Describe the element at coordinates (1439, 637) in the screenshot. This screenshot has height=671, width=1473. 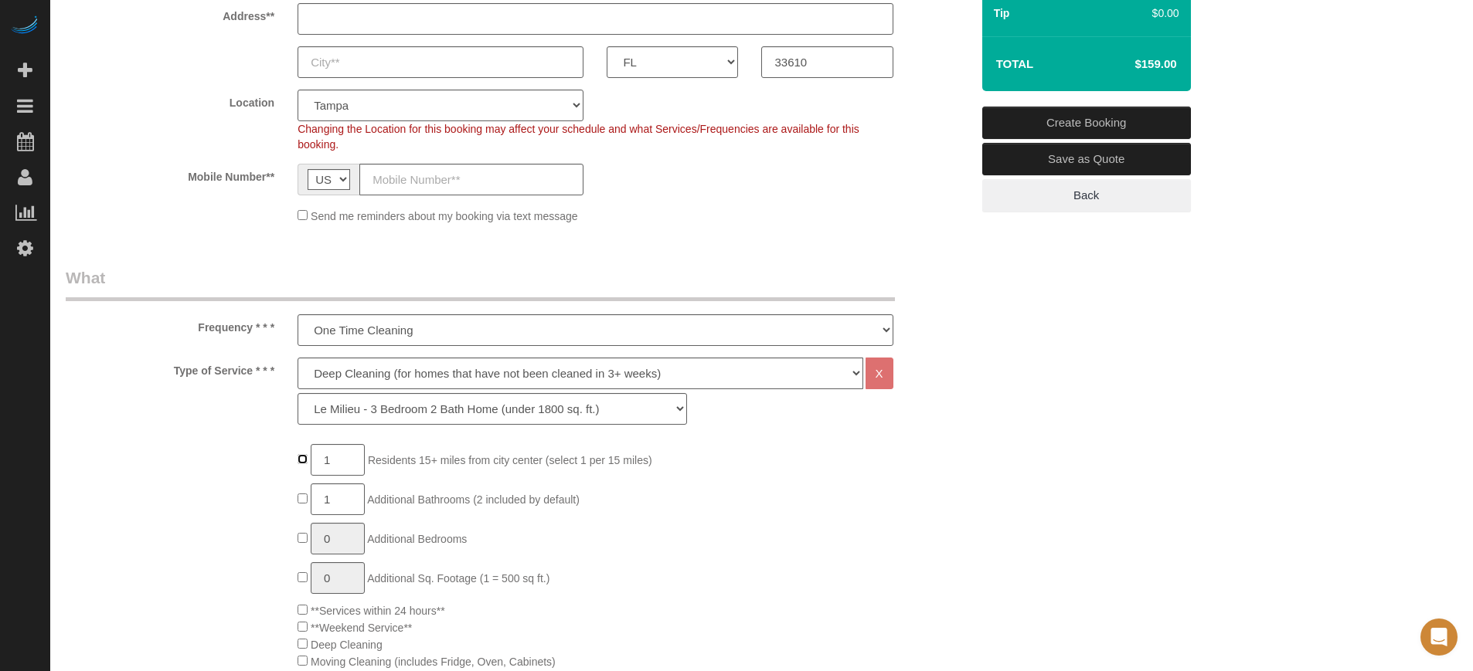
I see `div: Open Intercom Messenger` at that location.